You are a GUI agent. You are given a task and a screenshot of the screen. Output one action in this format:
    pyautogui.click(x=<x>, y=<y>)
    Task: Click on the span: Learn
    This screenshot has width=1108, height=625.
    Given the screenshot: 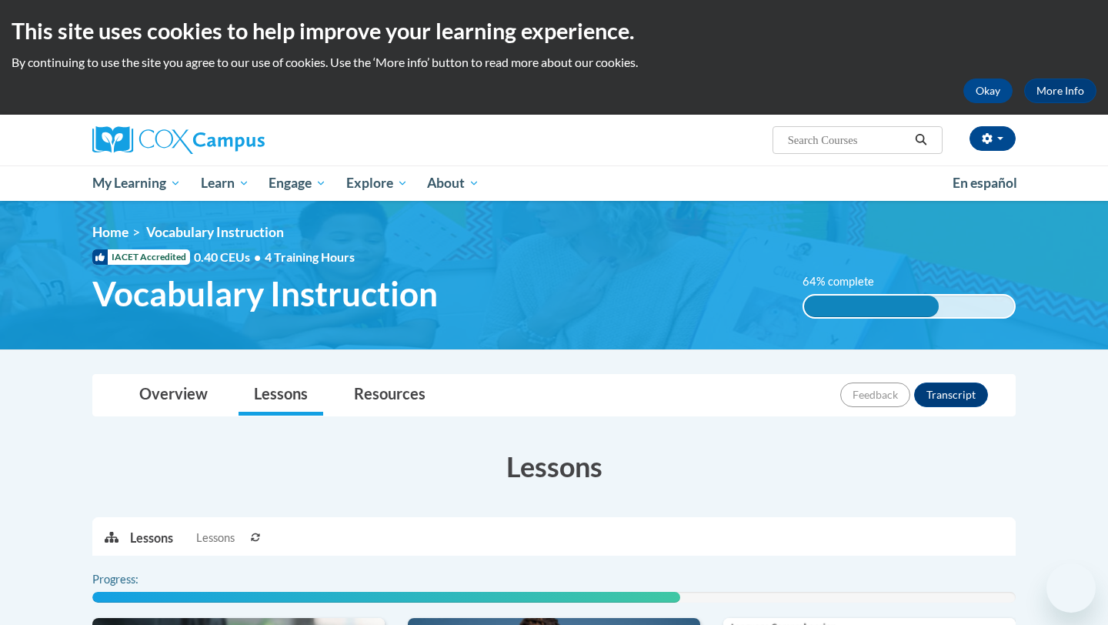 What is the action you would take?
    pyautogui.click(x=225, y=183)
    